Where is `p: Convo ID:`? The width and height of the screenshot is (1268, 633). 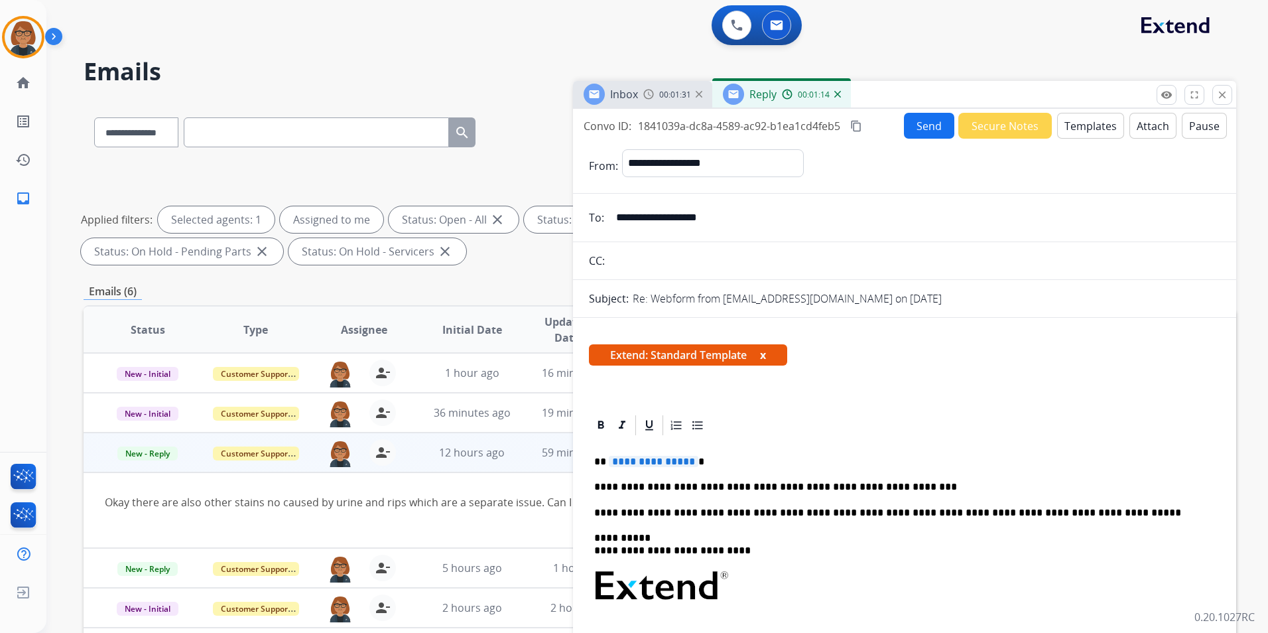
p: Convo ID: is located at coordinates (608, 126).